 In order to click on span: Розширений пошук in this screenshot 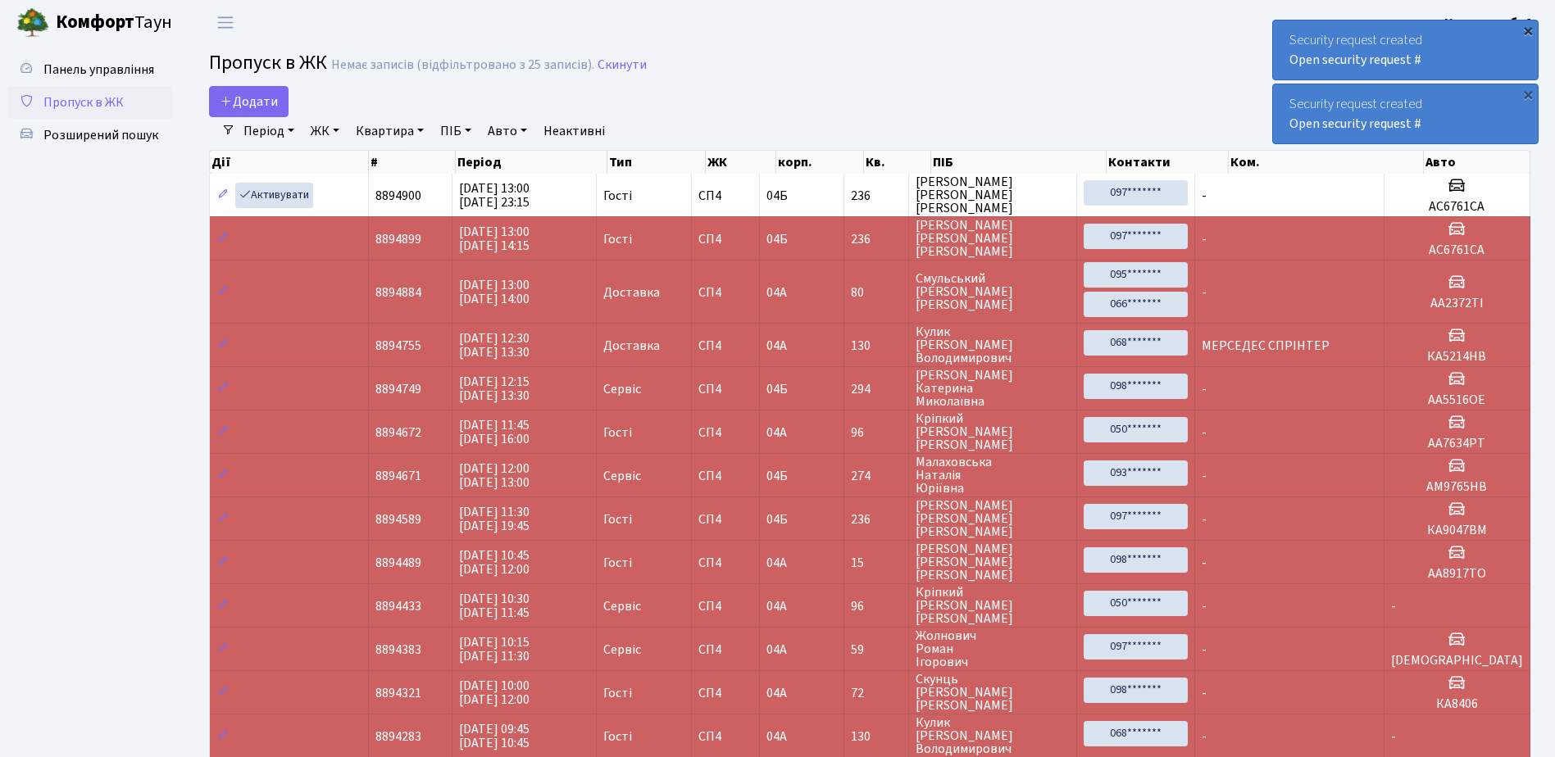, I will do `click(101, 135)`.